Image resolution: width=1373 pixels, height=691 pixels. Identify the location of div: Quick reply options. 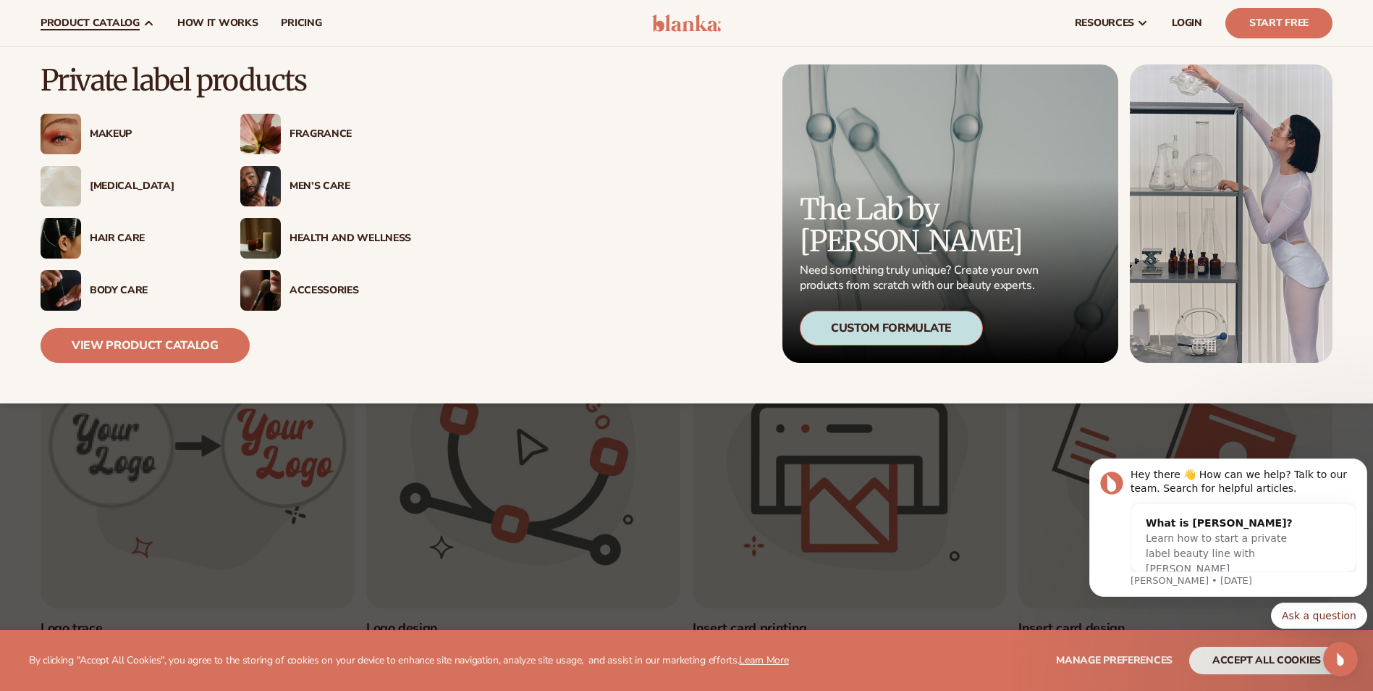
(145, 170).